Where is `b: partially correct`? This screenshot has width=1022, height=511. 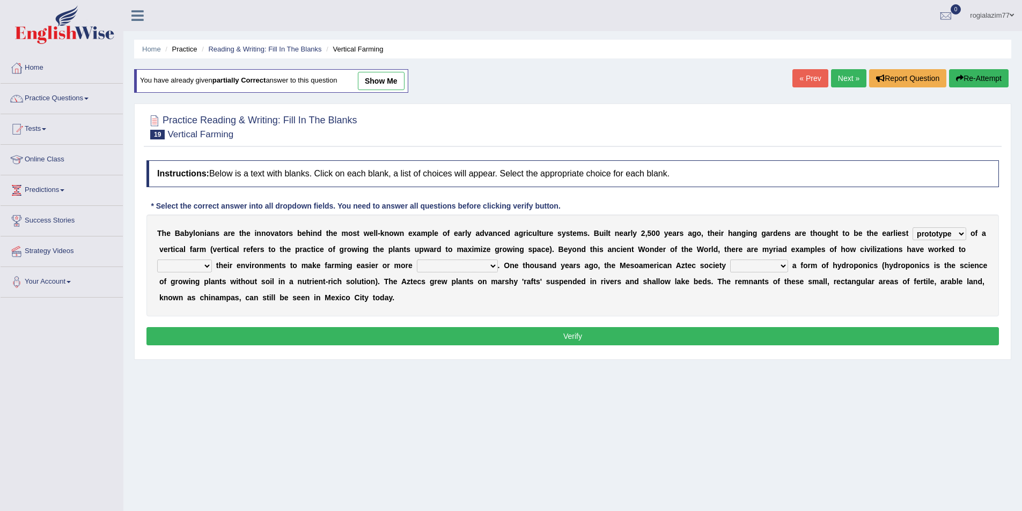 b: partially correct is located at coordinates (239, 80).